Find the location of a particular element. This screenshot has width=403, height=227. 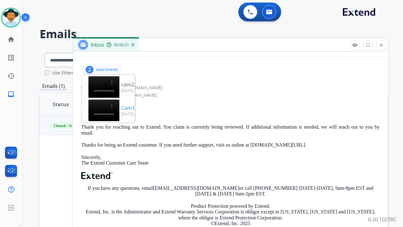

div: From: is located at coordinates (230, 87).